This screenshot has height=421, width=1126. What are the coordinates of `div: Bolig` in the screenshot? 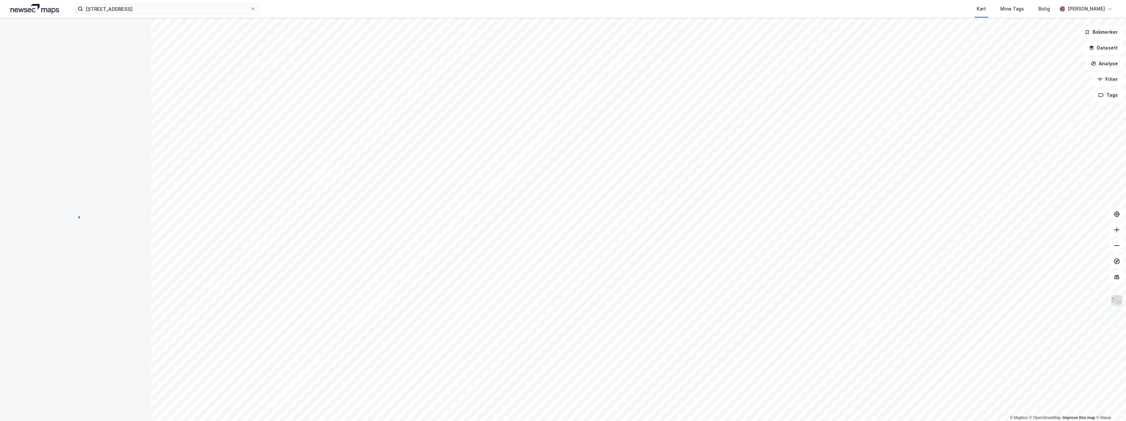 It's located at (1044, 9).